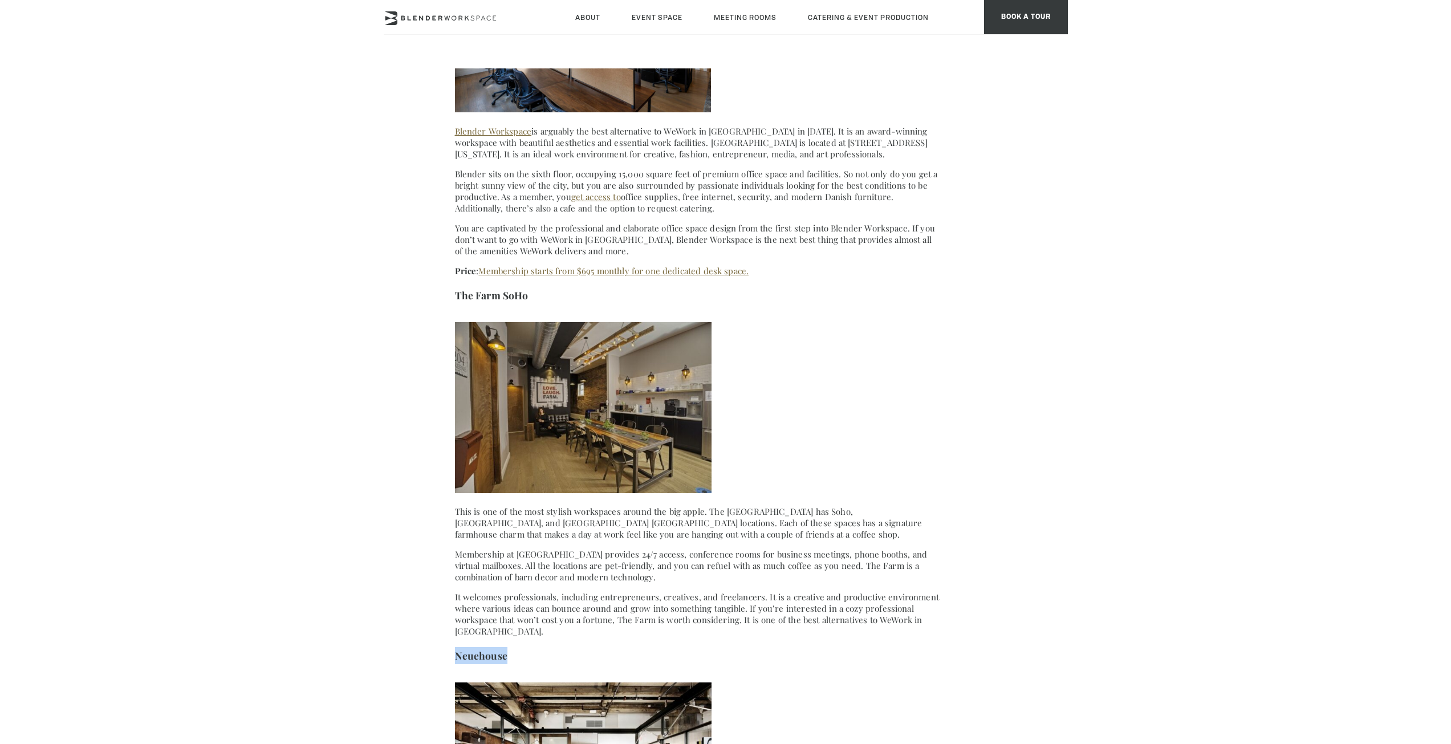 This screenshot has width=1451, height=744. What do you see at coordinates (614, 271) in the screenshot?
I see `a: Membership starts from $695 monthly for one dedicated desk space.` at bounding box center [614, 271].